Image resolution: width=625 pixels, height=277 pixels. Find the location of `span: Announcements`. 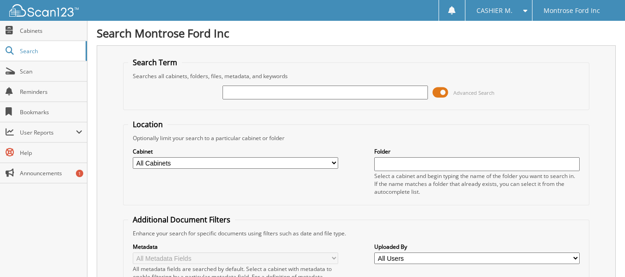

span: Announcements is located at coordinates (51, 173).